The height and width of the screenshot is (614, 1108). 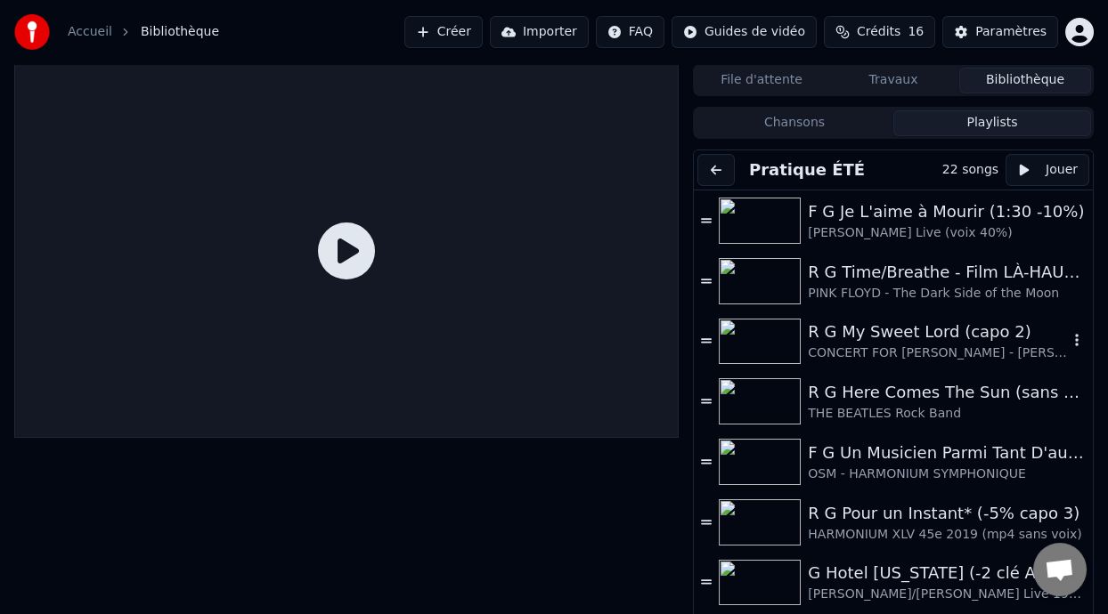 What do you see at coordinates (1025, 80) in the screenshot?
I see `button: Bibliothèque` at bounding box center [1025, 80].